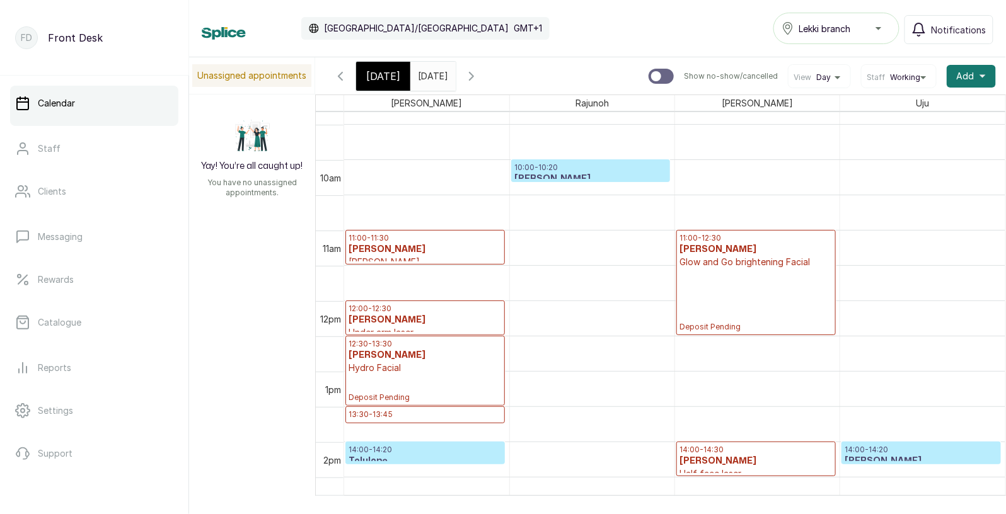 The height and width of the screenshot is (514, 1006). I want to click on p: 12:00 - 12:30, so click(425, 309).